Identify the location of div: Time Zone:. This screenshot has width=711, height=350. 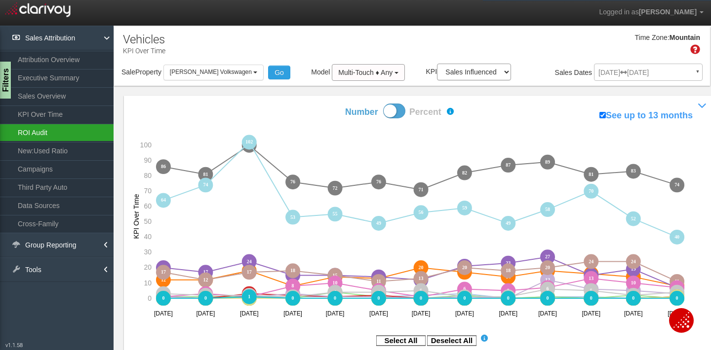
(650, 38).